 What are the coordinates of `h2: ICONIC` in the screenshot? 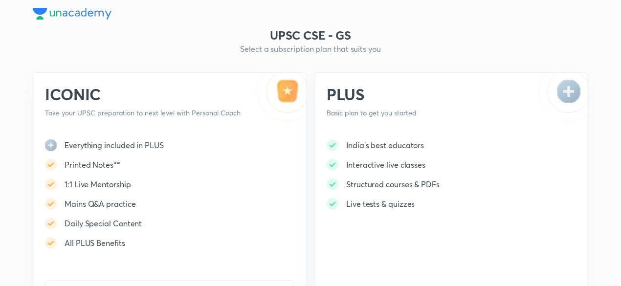 It's located at (143, 94).